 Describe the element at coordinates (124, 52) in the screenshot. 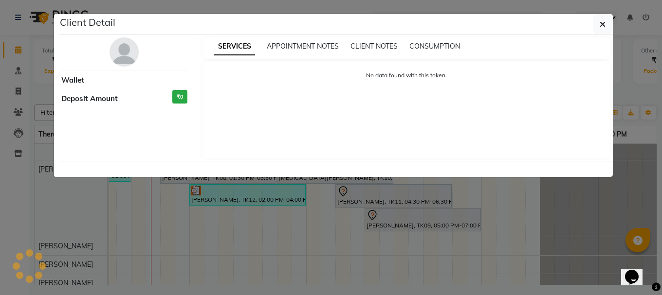

I see `img: avatar` at that location.